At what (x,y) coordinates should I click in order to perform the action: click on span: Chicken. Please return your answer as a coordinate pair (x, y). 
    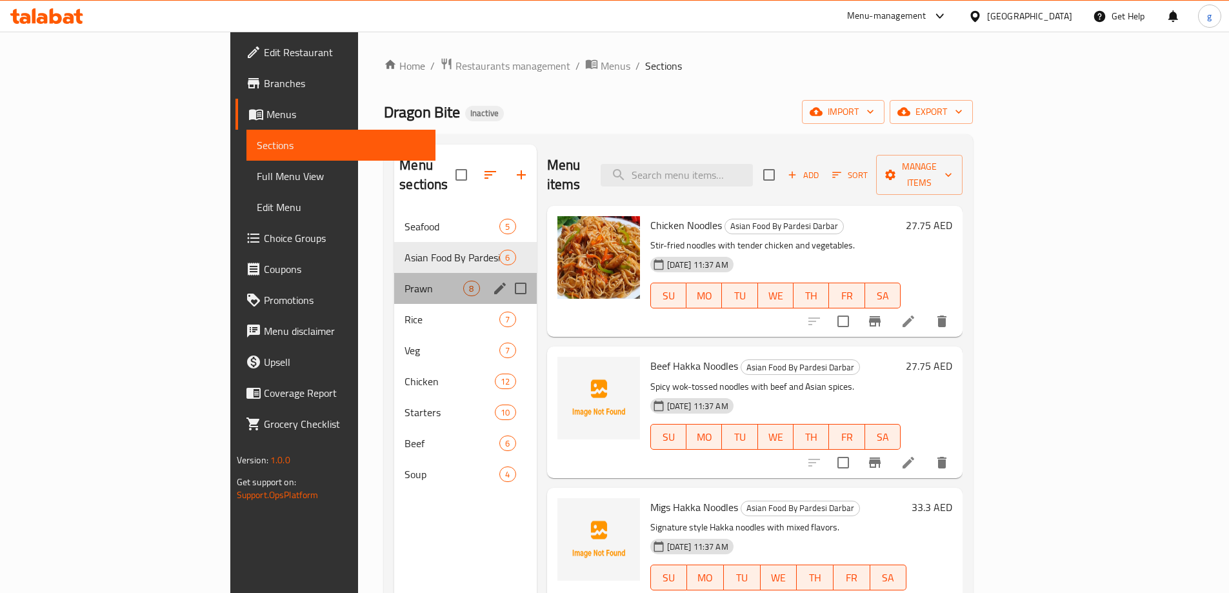
    Looking at the image, I should click on (450, 381).